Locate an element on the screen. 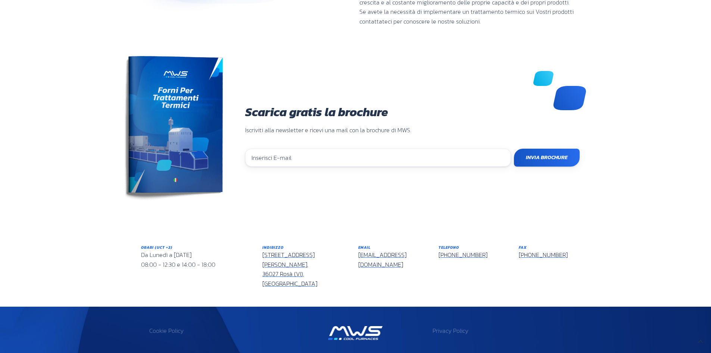 The width and height of the screenshot is (711, 353). input: Invia Brochure is located at coordinates (547, 157).